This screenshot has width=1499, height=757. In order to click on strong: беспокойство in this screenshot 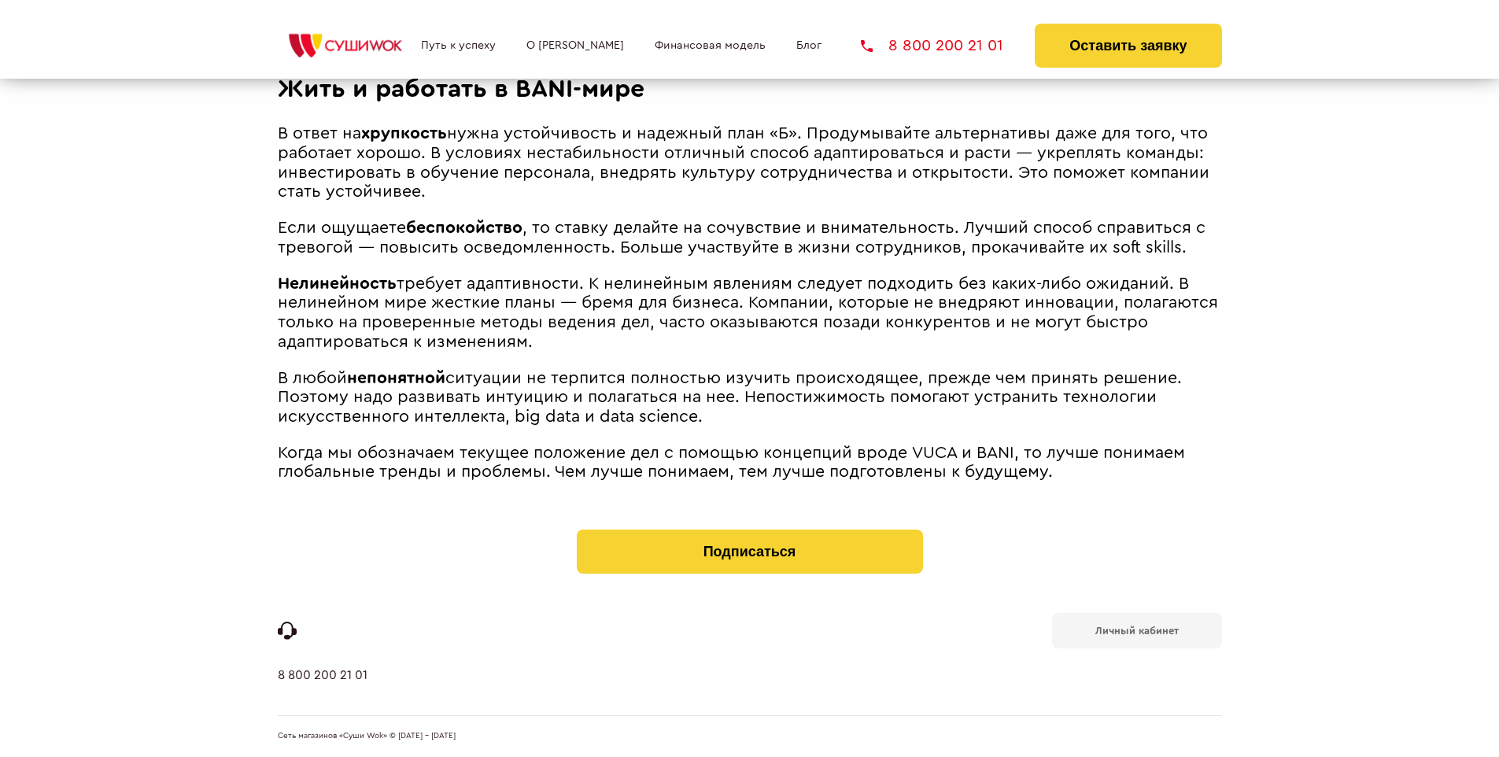, I will do `click(464, 227)`.